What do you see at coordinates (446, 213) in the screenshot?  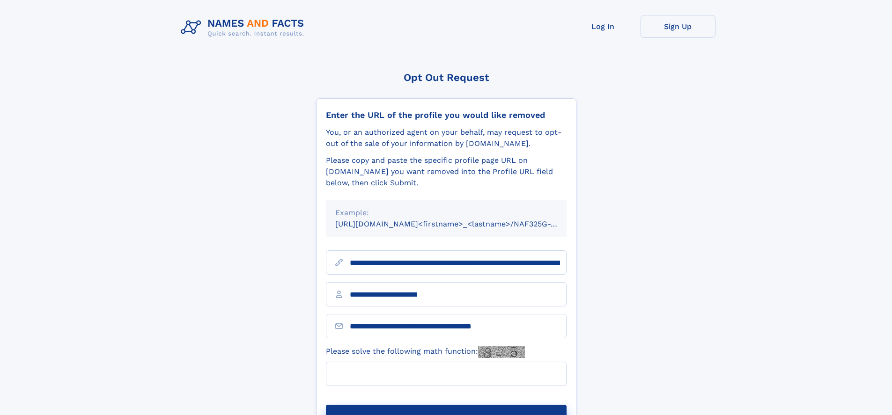 I see `div: Example:` at bounding box center [446, 213].